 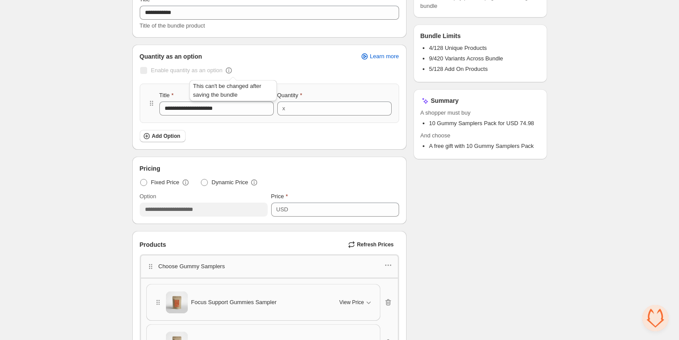 What do you see at coordinates (148, 196) in the screenshot?
I see `label: Option` at bounding box center [148, 196].